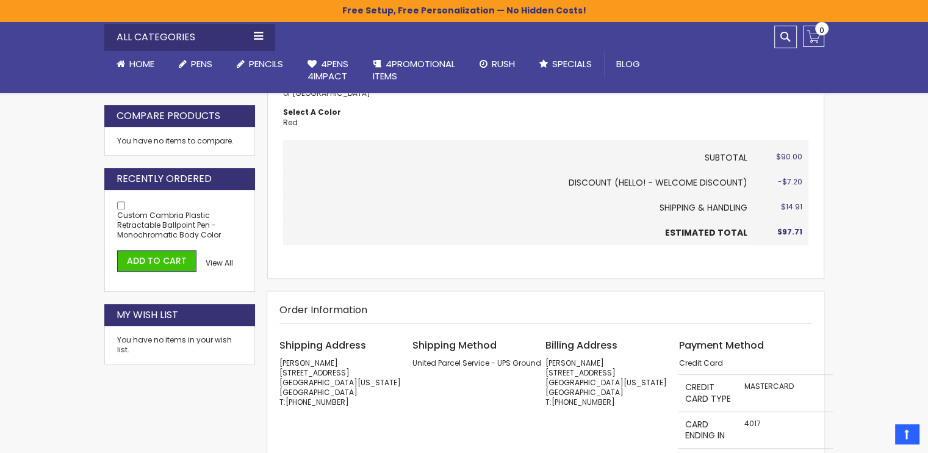 The height and width of the screenshot is (453, 928). I want to click on a: Custom Cambria Plastic Retractable Ballpoint Pen - Monochromatic Body Color, so click(169, 224).